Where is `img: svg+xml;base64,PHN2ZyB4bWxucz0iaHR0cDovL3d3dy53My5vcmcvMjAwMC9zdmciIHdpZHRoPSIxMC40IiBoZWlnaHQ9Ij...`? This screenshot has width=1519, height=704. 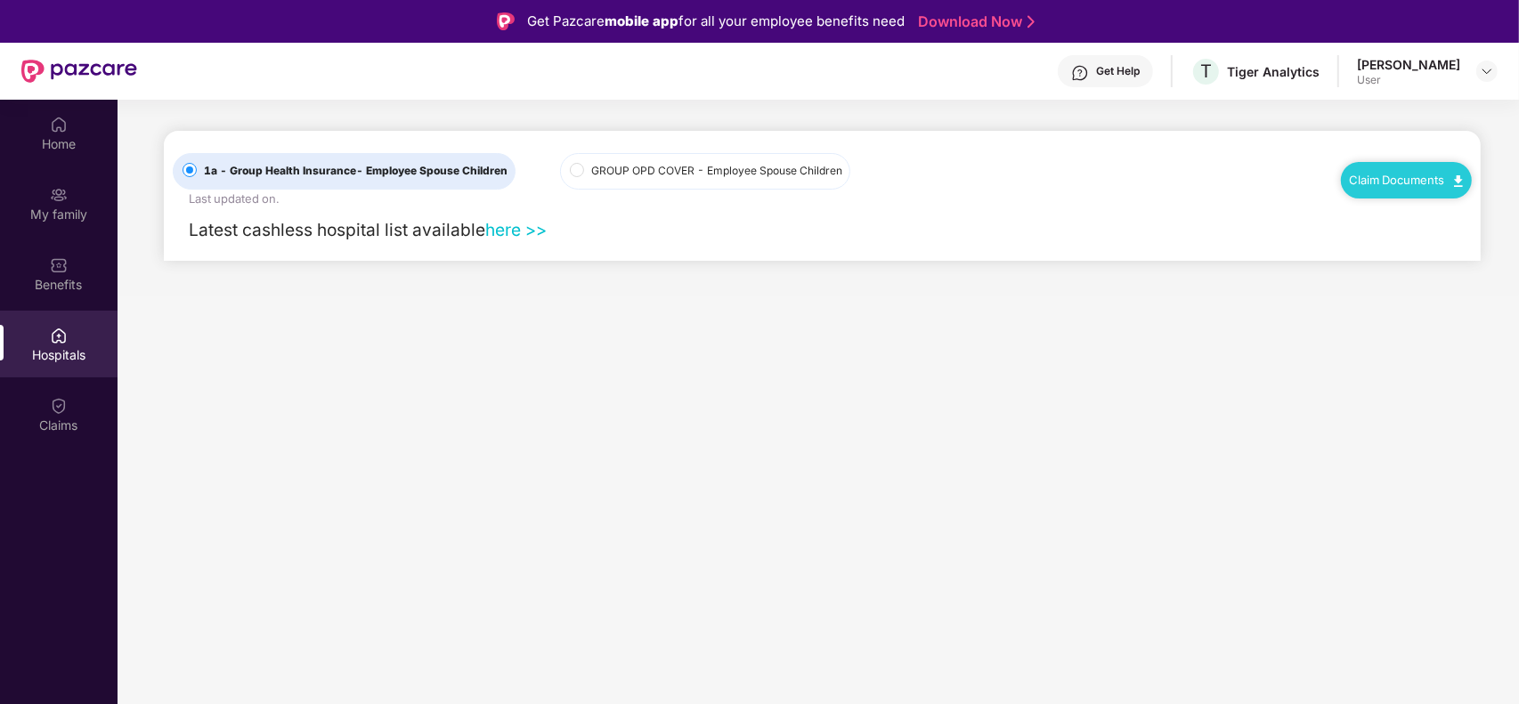
img: svg+xml;base64,PHN2ZyB4bWxucz0iaHR0cDovL3d3dy53My5vcmcvMjAwMC9zdmciIHdpZHRoPSIxMC40IiBoZWlnaHQ9Ij... is located at coordinates (1459, 181).